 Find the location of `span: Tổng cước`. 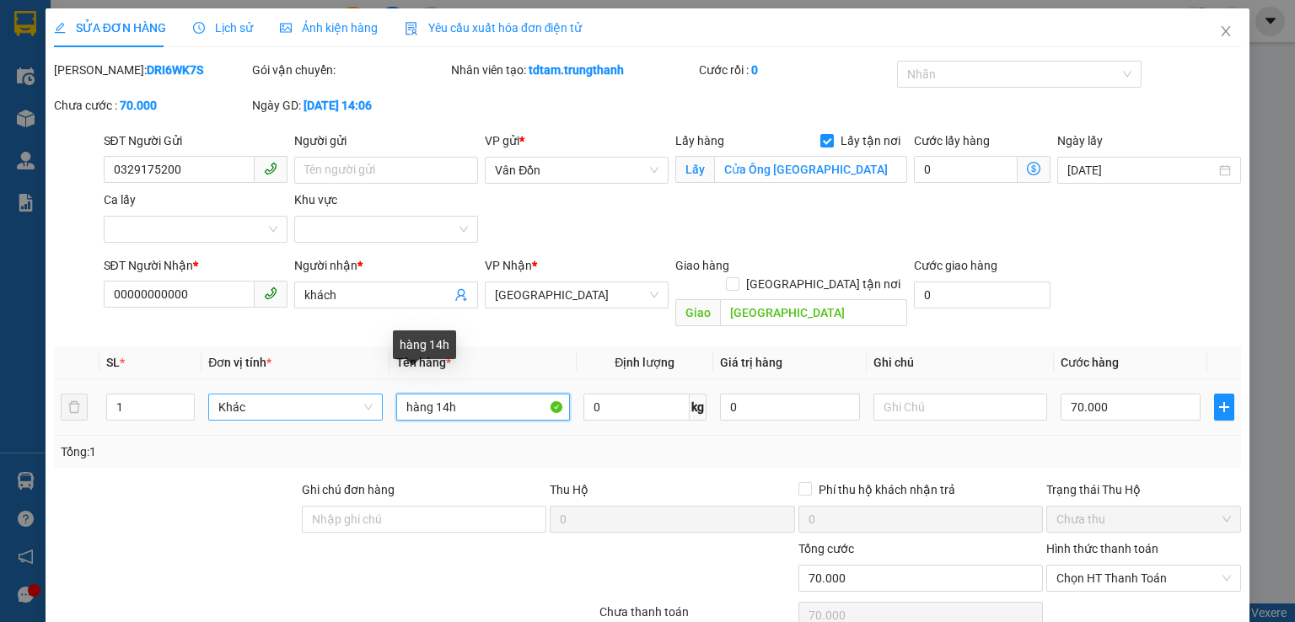

span: Tổng cước is located at coordinates (826, 549).